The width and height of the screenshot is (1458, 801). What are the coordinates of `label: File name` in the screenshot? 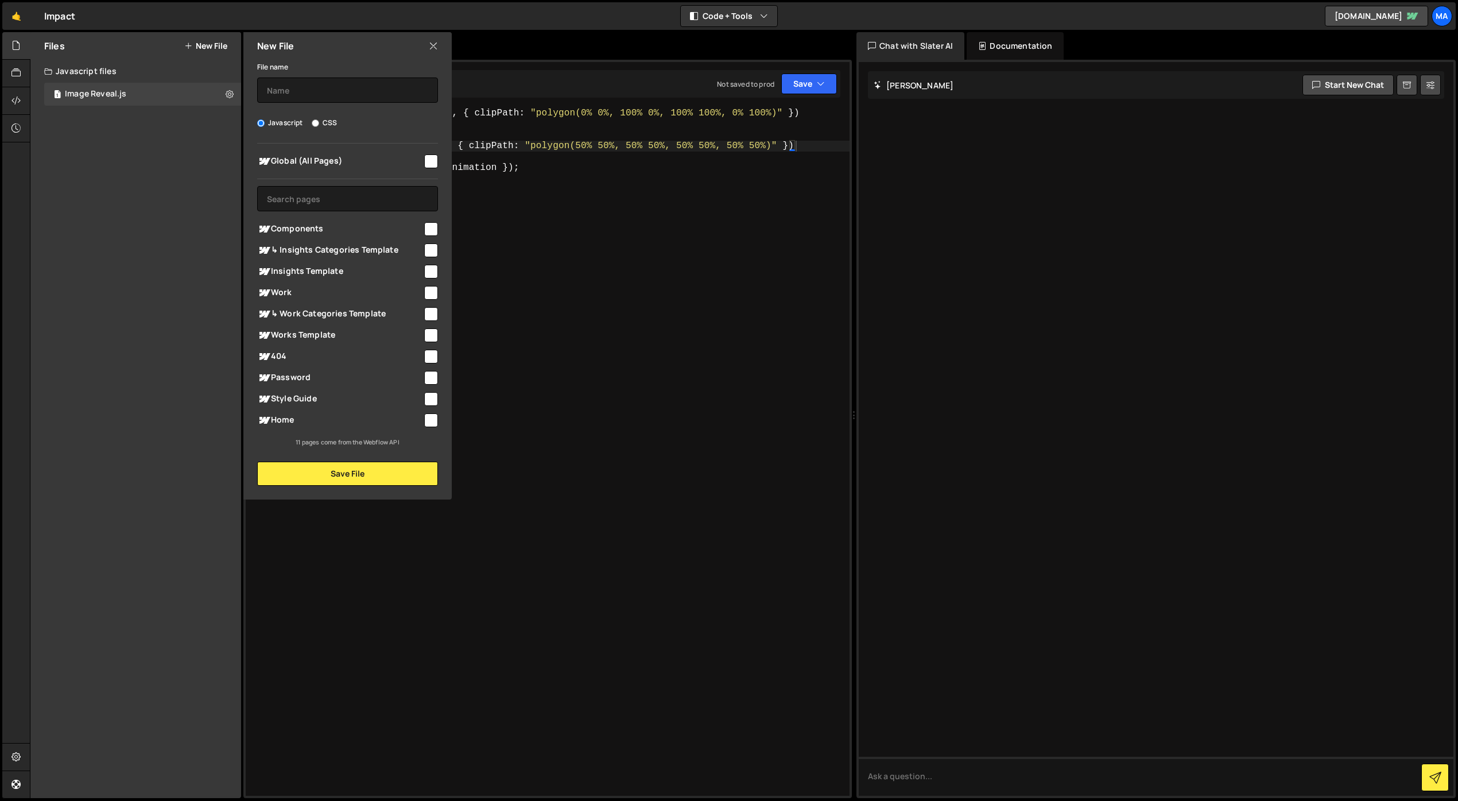 It's located at (273, 67).